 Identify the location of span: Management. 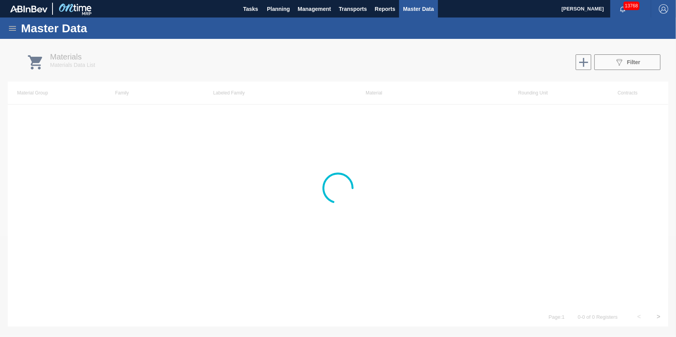
(314, 9).